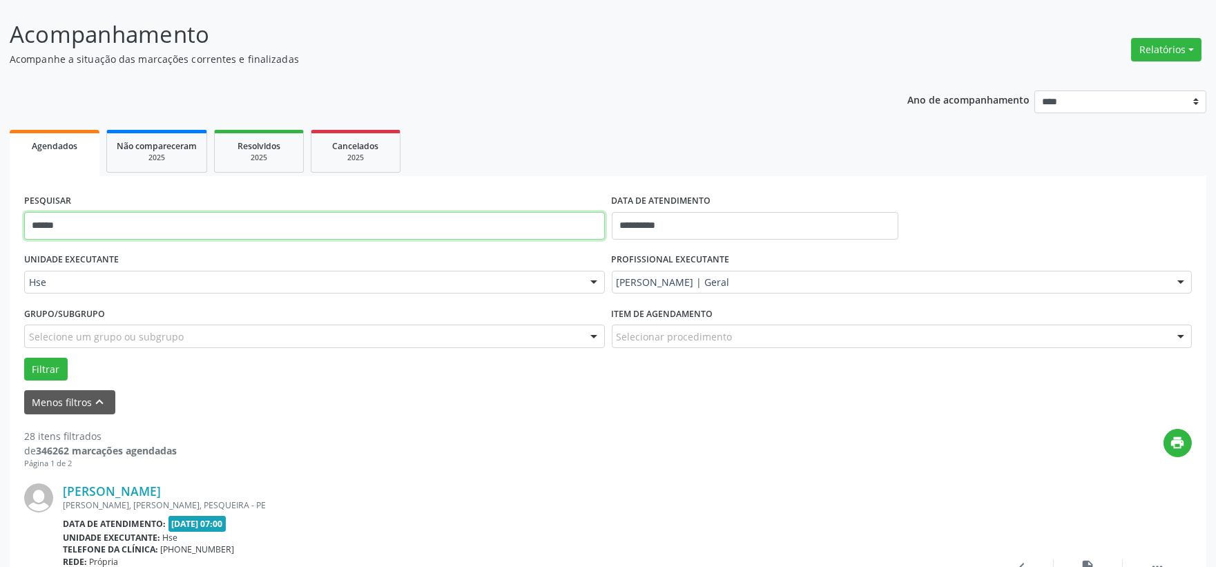  Describe the element at coordinates (662, 201) in the screenshot. I see `label: DATA DE ATENDIMENTO` at that location.